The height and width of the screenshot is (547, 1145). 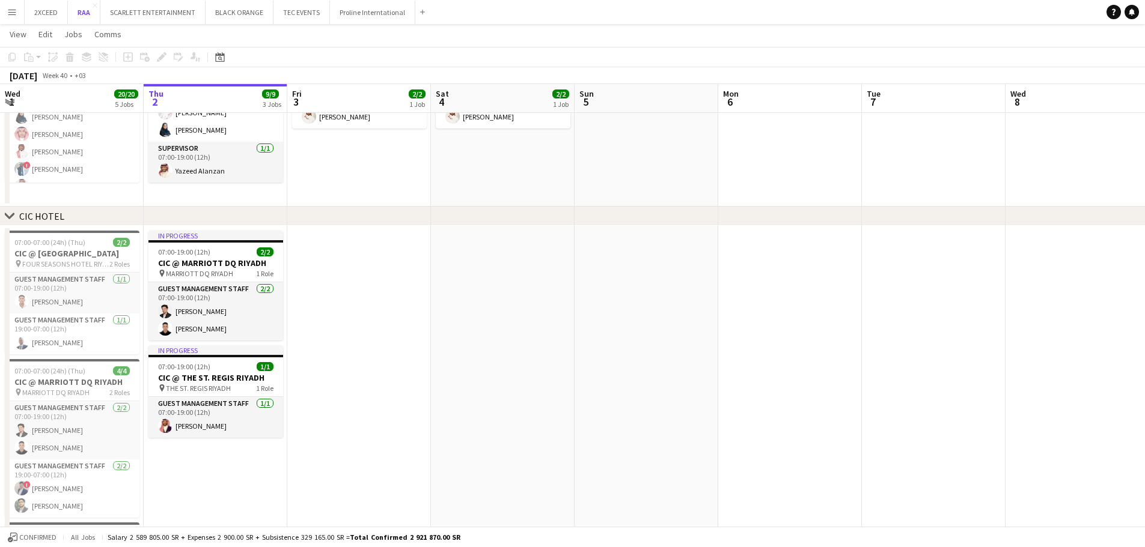 What do you see at coordinates (405, 537) in the screenshot?
I see `span: Total Confirmed 2 921 870.00 SR` at bounding box center [405, 537].